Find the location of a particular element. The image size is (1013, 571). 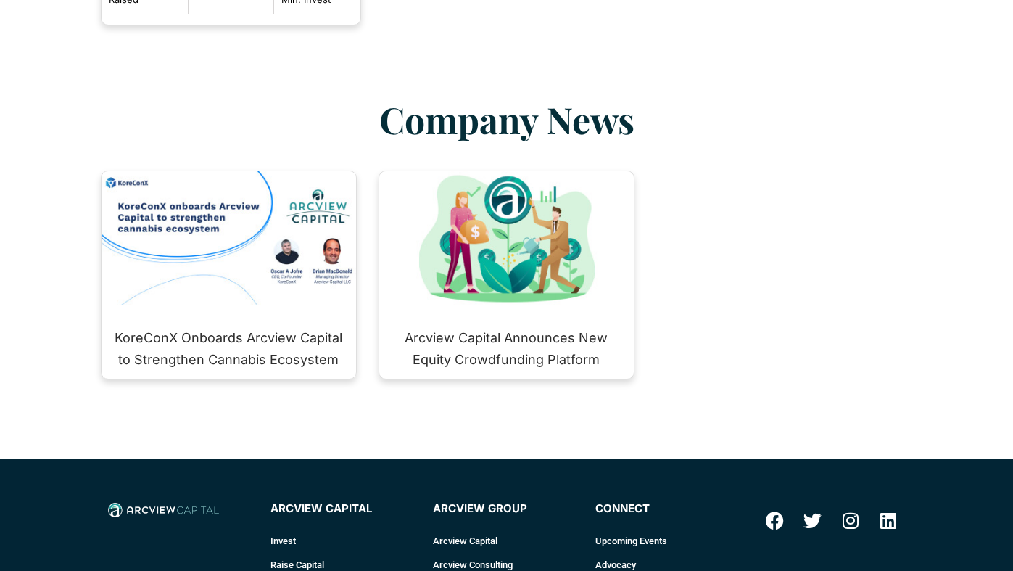

a: Arcview Capital is located at coordinates (507, 540).